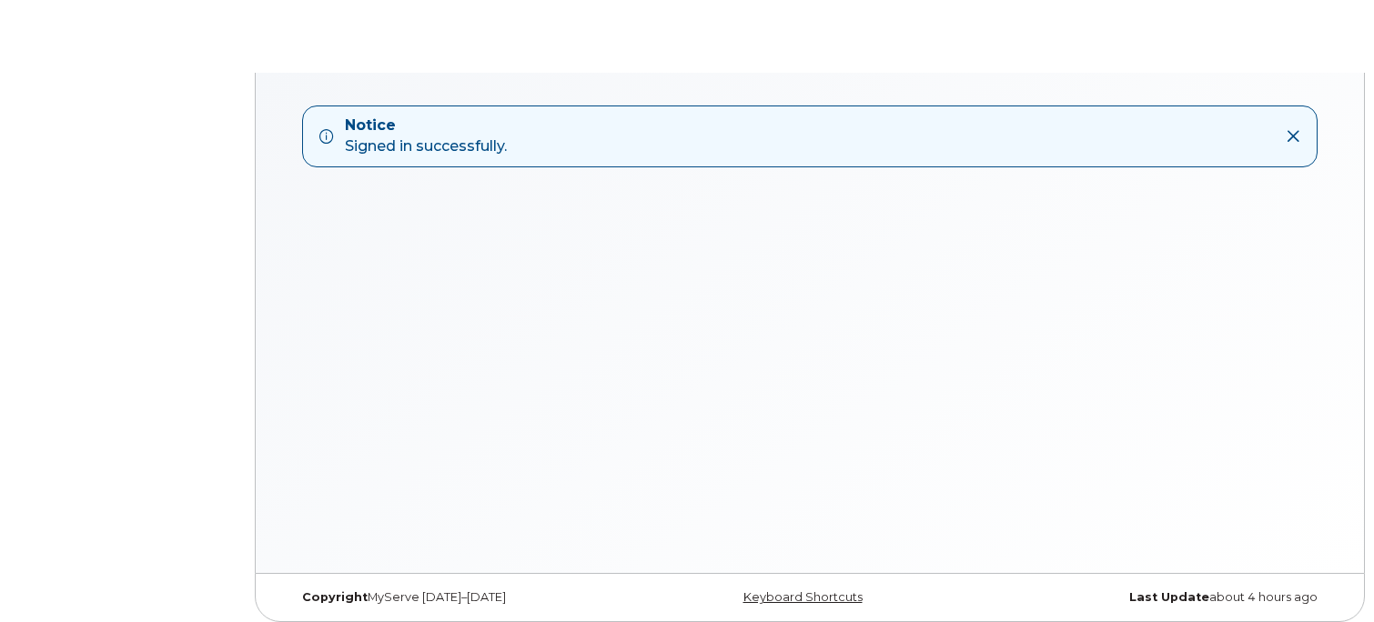  I want to click on strong: Copyright, so click(335, 597).